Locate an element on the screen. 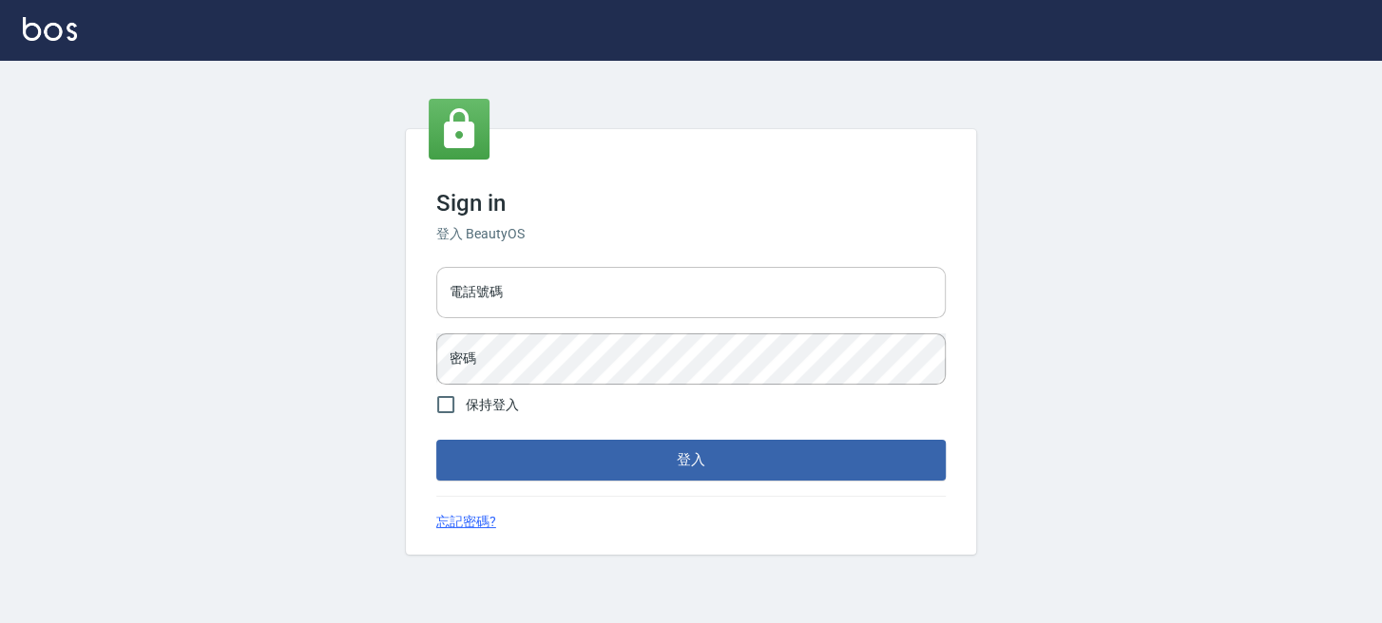 The image size is (1382, 623). h6: 登入 BeautyOS is located at coordinates (691, 234).